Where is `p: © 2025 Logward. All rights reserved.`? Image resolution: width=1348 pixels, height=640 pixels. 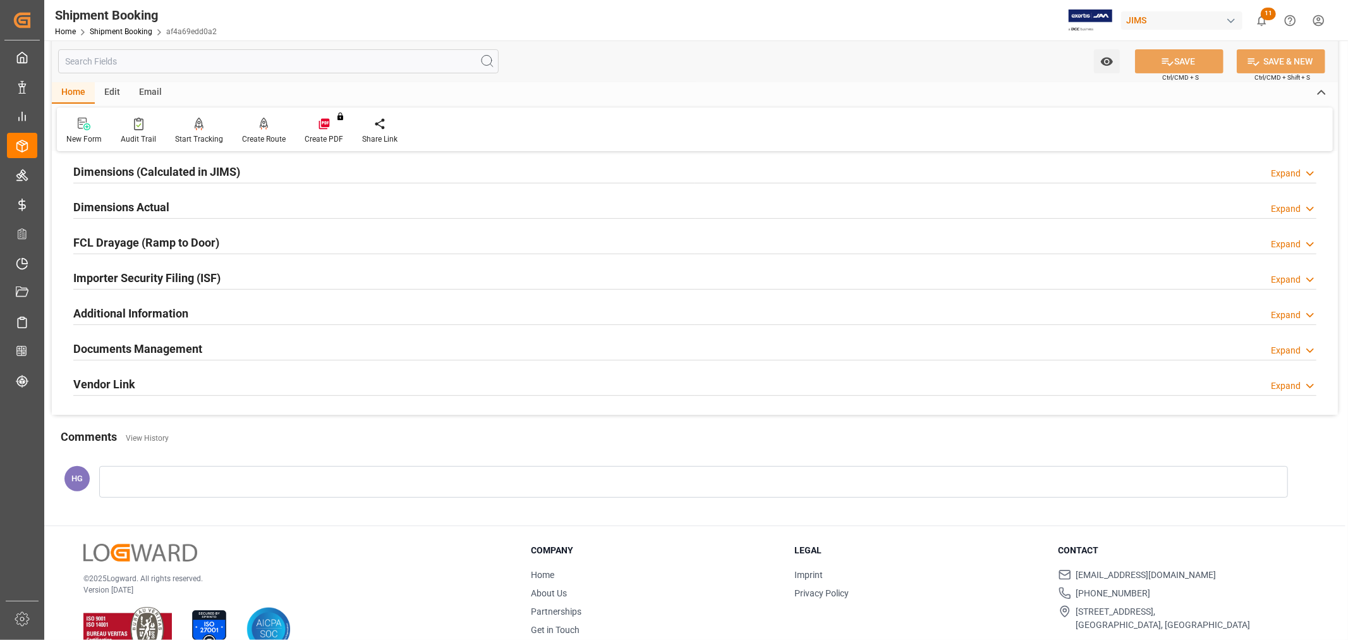
p: © 2025 Logward. All rights reserved. is located at coordinates (291, 578).